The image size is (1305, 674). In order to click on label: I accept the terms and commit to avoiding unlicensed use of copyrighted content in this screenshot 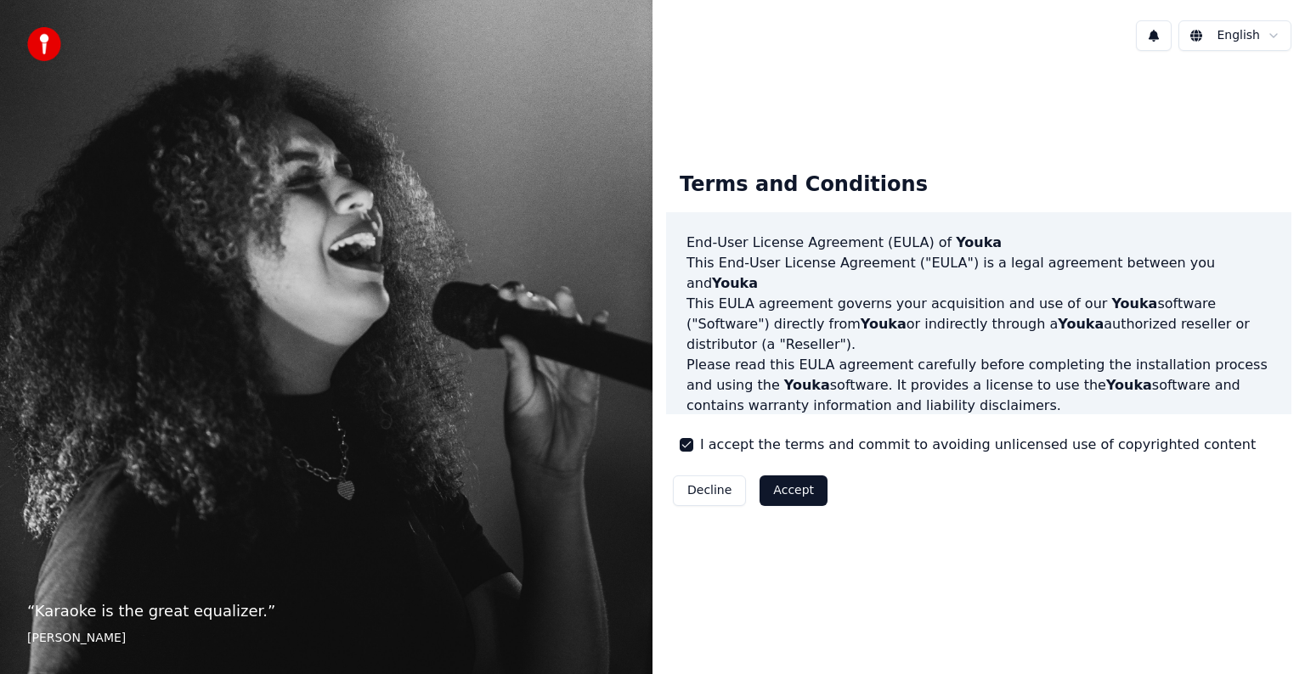, I will do `click(978, 445)`.